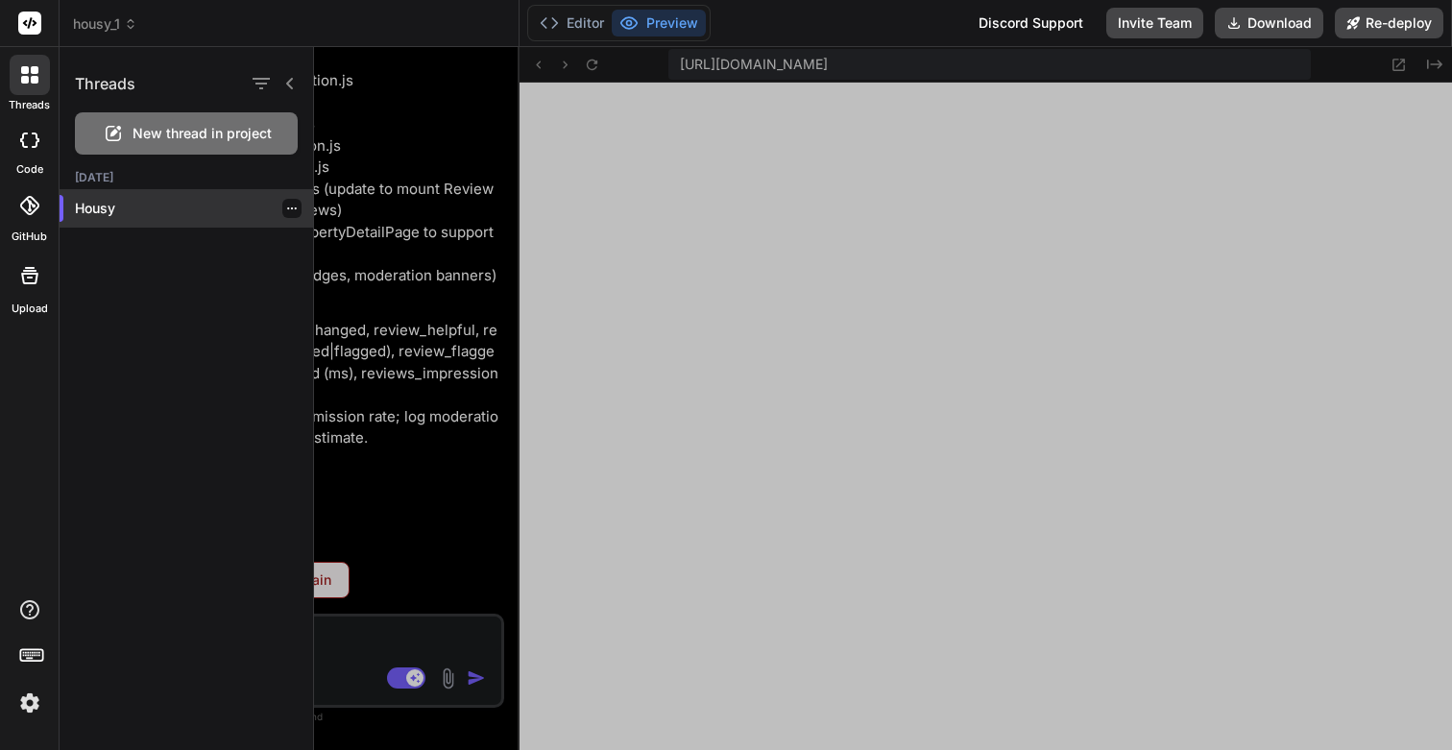 Image resolution: width=1452 pixels, height=750 pixels. I want to click on button: Re-deploy, so click(1388, 23).